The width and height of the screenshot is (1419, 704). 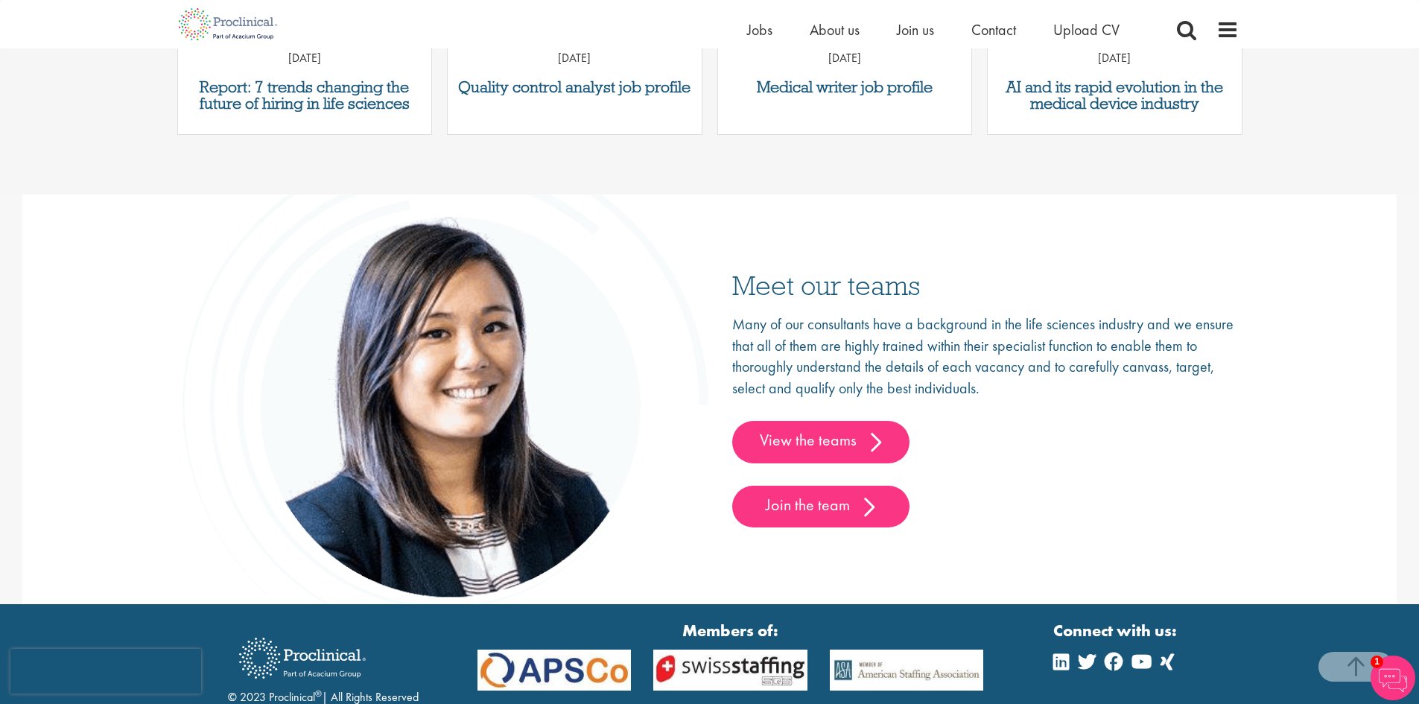 I want to click on h3: Quality control analyst job profile, so click(x=574, y=87).